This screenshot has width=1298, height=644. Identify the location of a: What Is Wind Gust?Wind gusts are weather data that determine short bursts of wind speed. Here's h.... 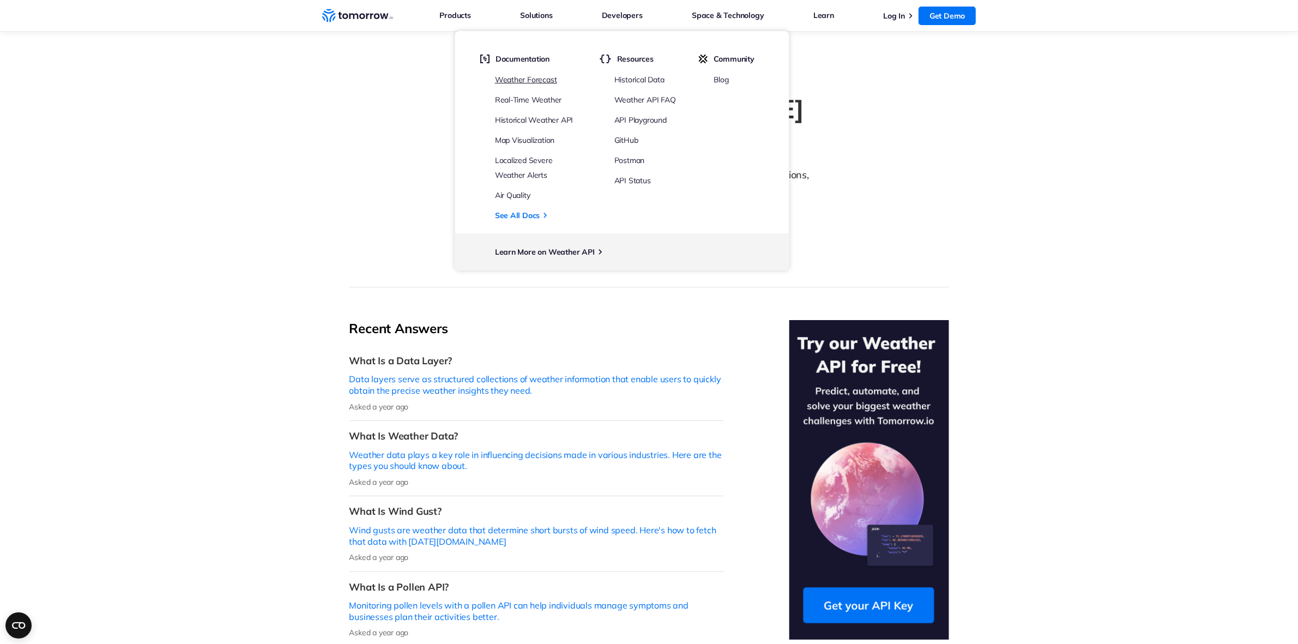
(537, 534).